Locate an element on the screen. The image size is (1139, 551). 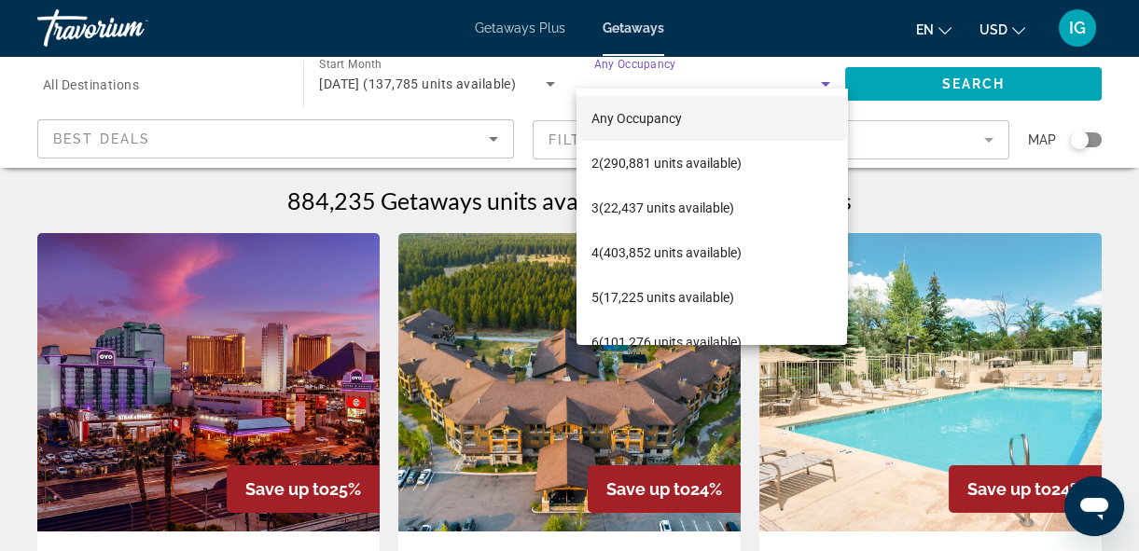
span: 3 (22,437 units available) is located at coordinates (662, 208).